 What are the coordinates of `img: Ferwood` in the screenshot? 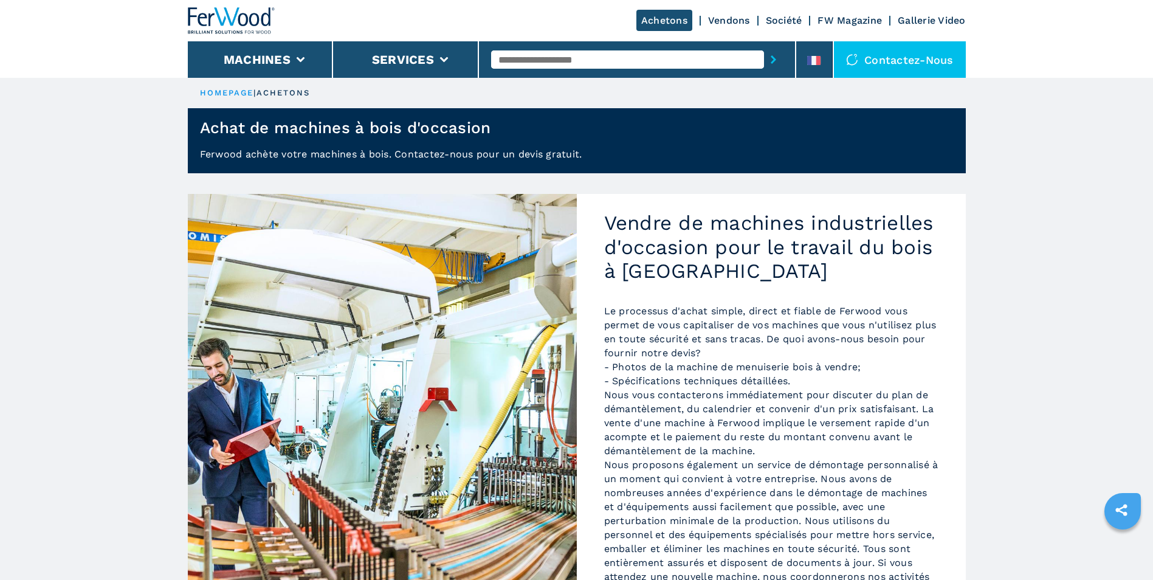 It's located at (232, 21).